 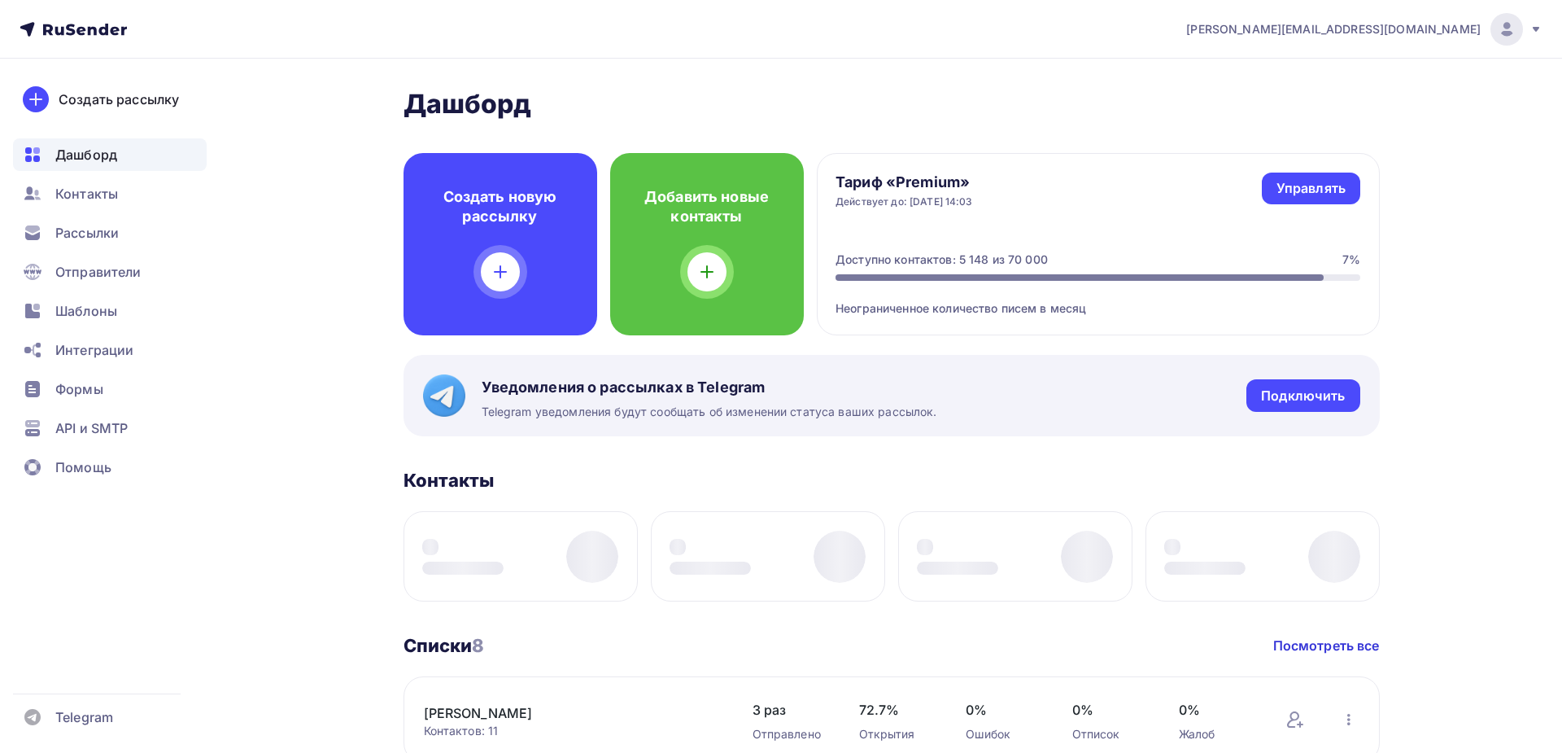 I want to click on span: Отправители, so click(x=98, y=272).